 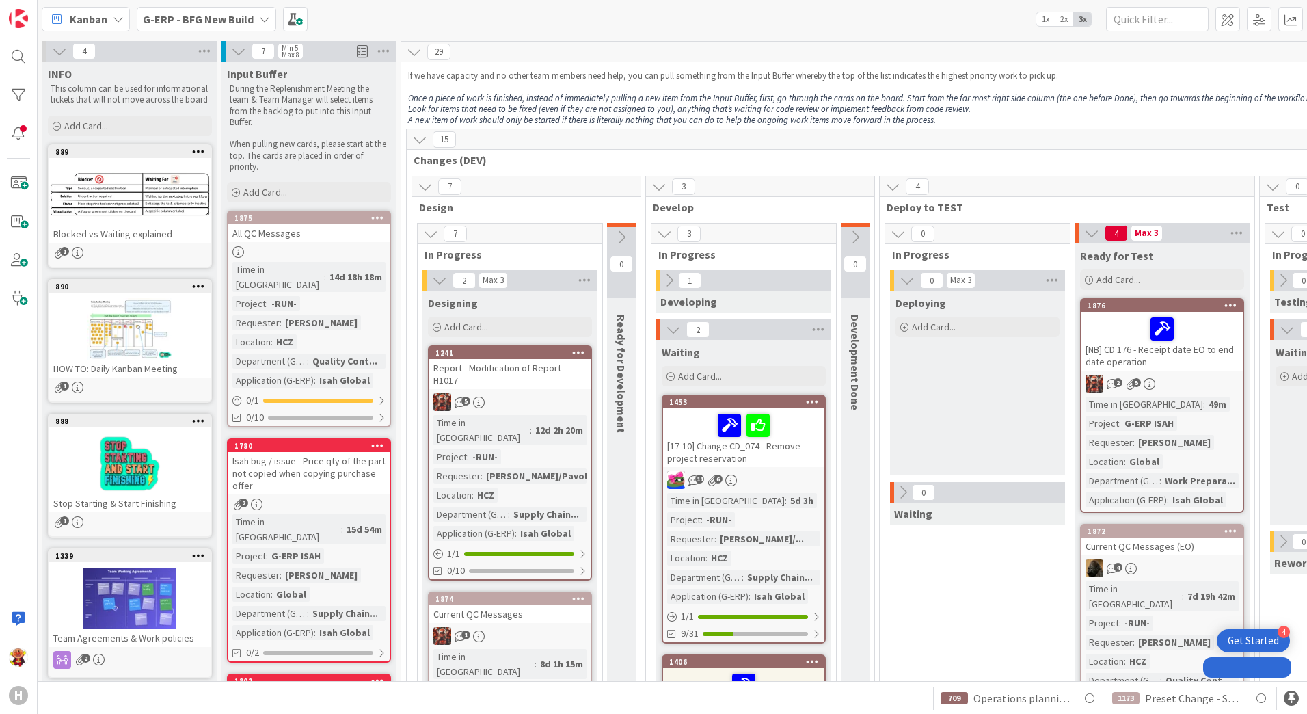 What do you see at coordinates (690, 633) in the screenshot?
I see `span: 9/31` at bounding box center [690, 633].